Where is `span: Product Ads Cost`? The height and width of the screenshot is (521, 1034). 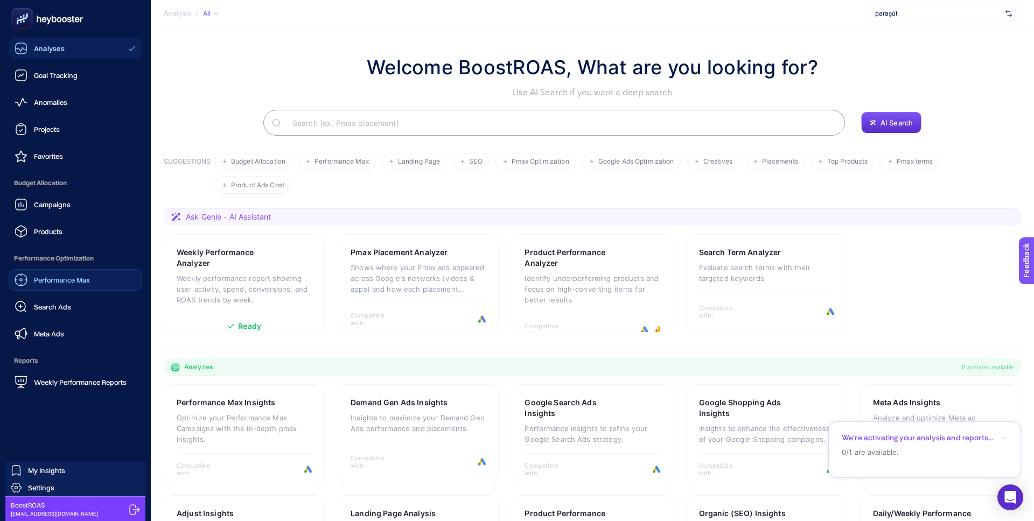
span: Product Ads Cost is located at coordinates (257, 185).